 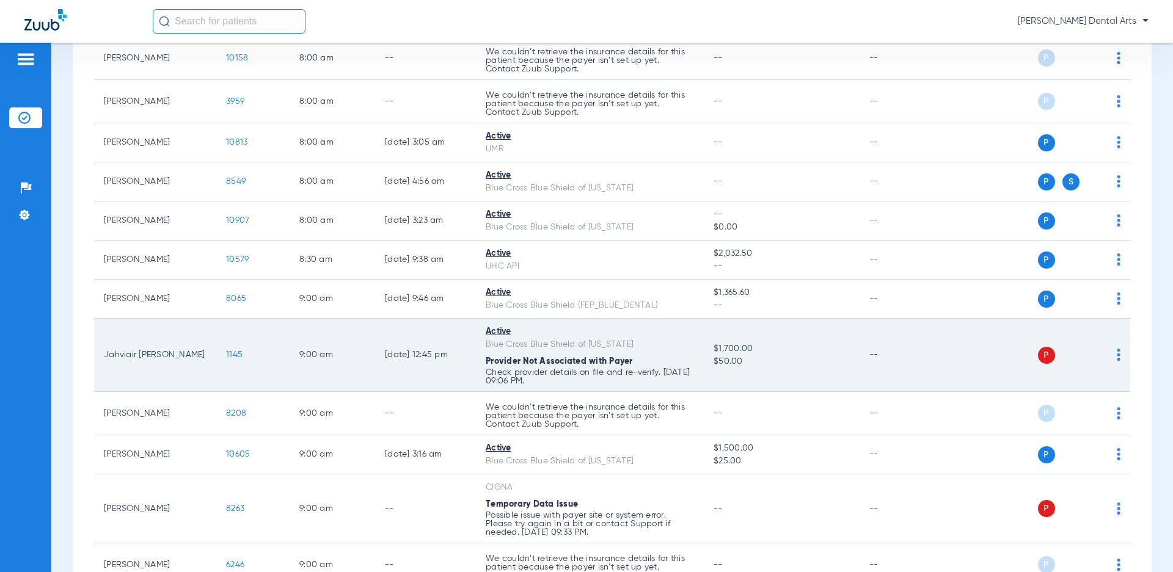 What do you see at coordinates (236, 299) in the screenshot?
I see `span: 8065` at bounding box center [236, 299].